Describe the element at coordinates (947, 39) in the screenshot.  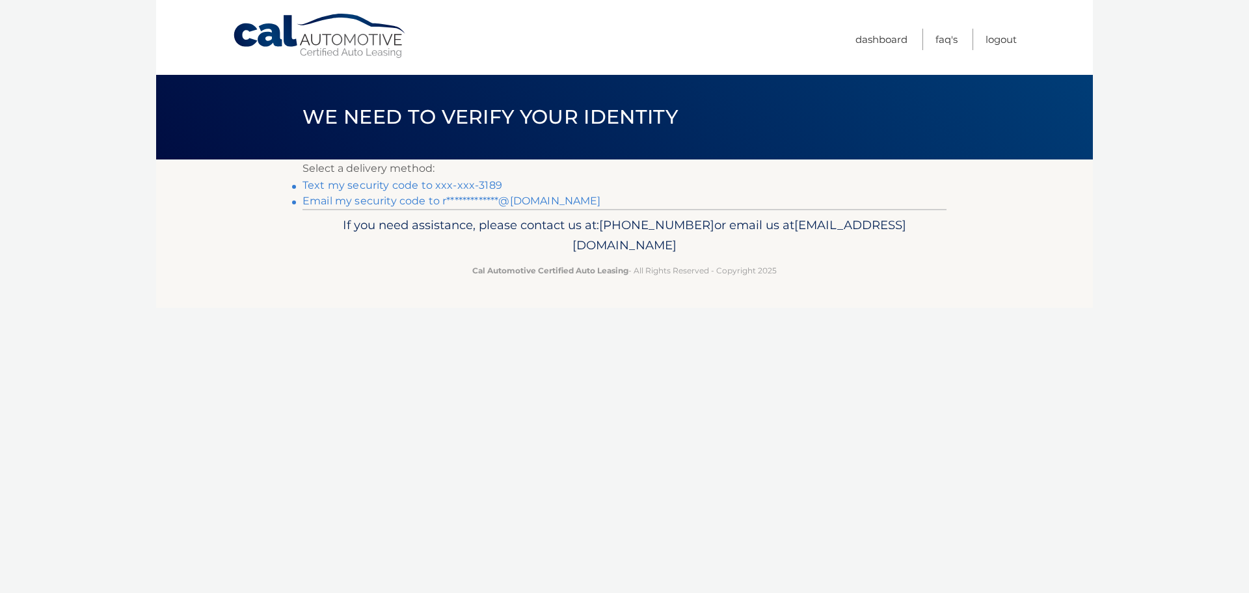
I see `a: FAQ's` at that location.